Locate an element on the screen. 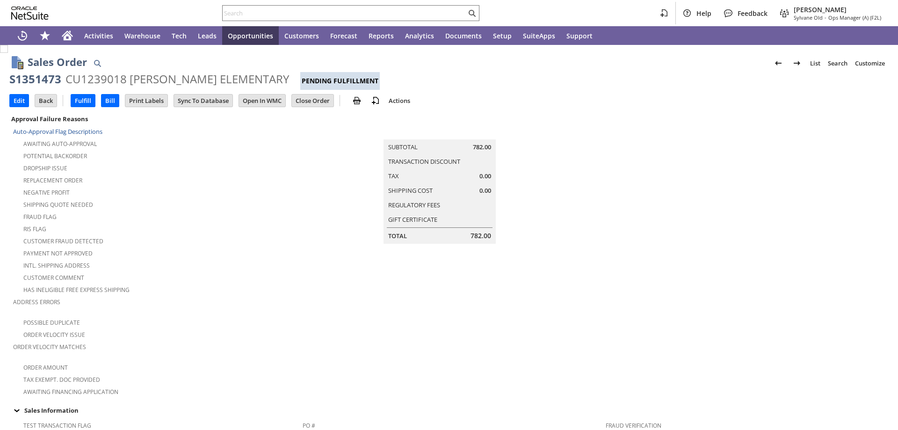  span: Leads is located at coordinates (207, 36).